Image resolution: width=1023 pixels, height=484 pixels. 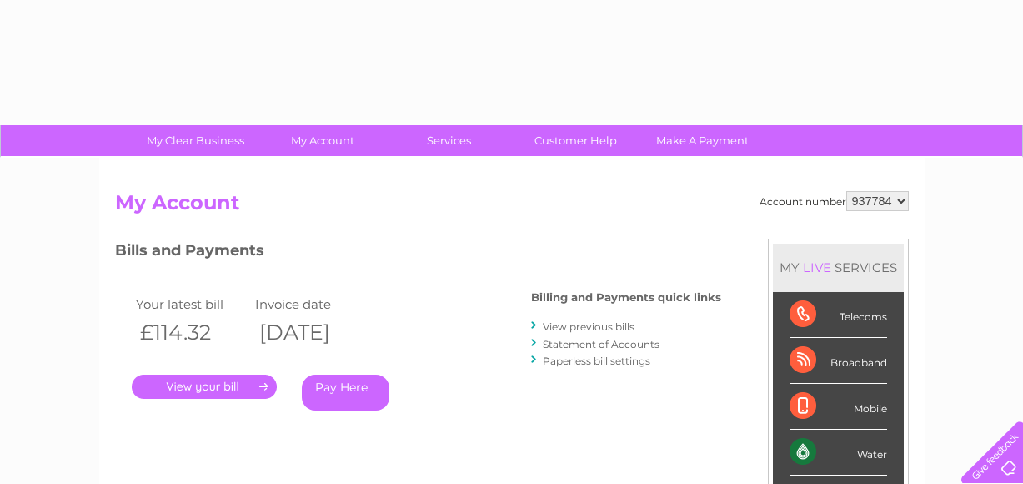 What do you see at coordinates (834, 201) in the screenshot?
I see `div: Account number` at bounding box center [834, 201].